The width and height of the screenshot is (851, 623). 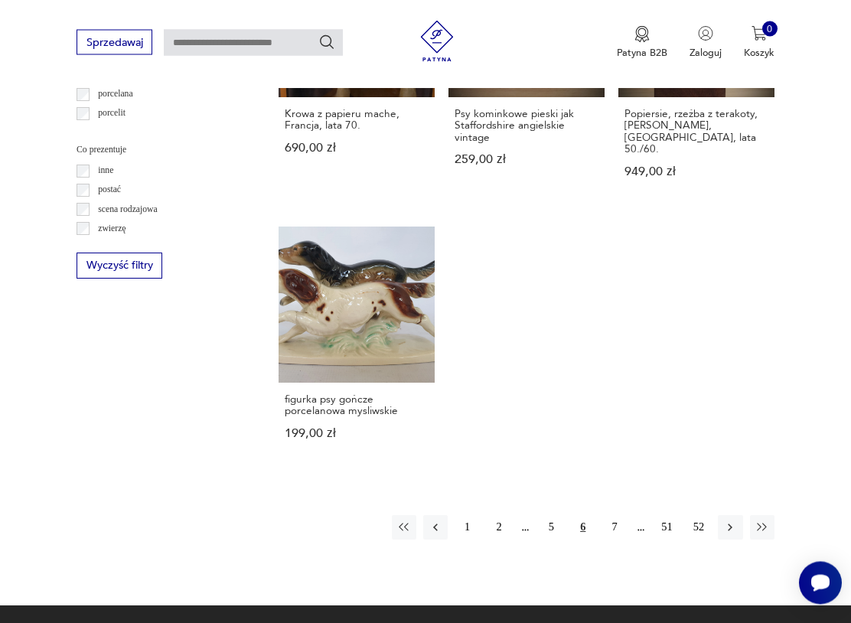 I want to click on button: 52, so click(x=699, y=528).